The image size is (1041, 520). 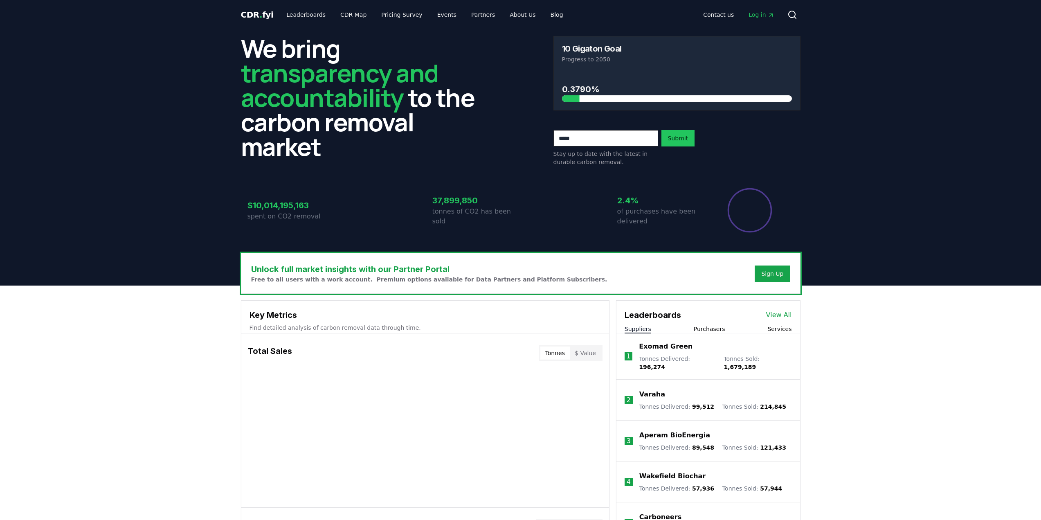 I want to click on button: Sign Up, so click(x=772, y=274).